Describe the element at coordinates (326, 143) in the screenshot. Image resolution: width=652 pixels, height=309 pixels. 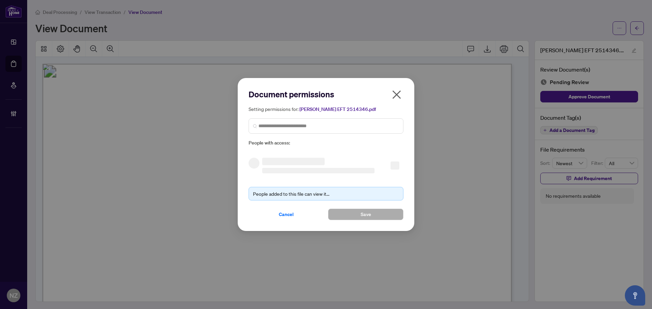
I see `span: People with access:` at that location.